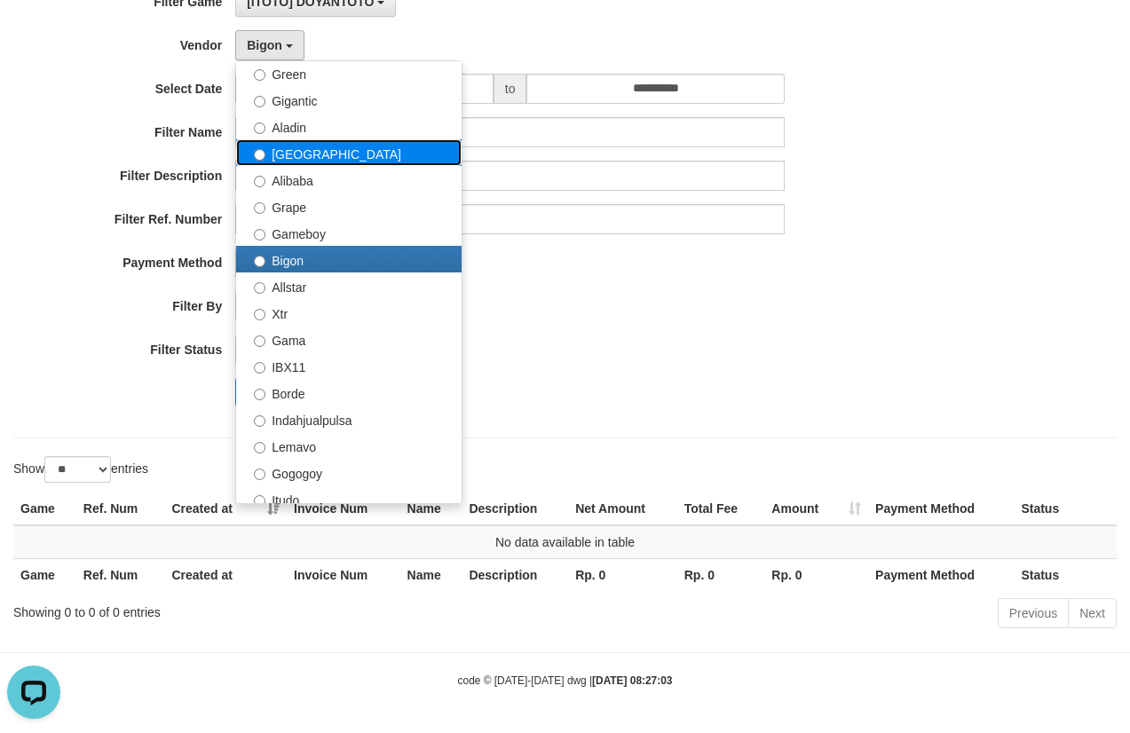 This screenshot has width=1130, height=733. Describe the element at coordinates (259, 448) in the screenshot. I see `input: Lemavo` at that location.